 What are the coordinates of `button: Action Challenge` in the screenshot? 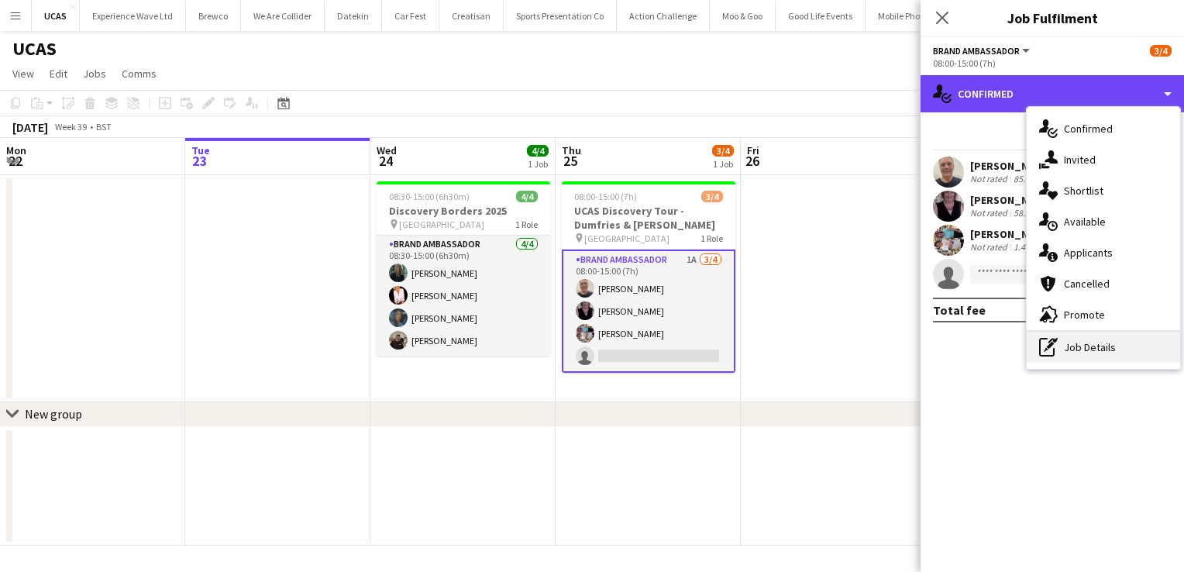 It's located at (664, 16).